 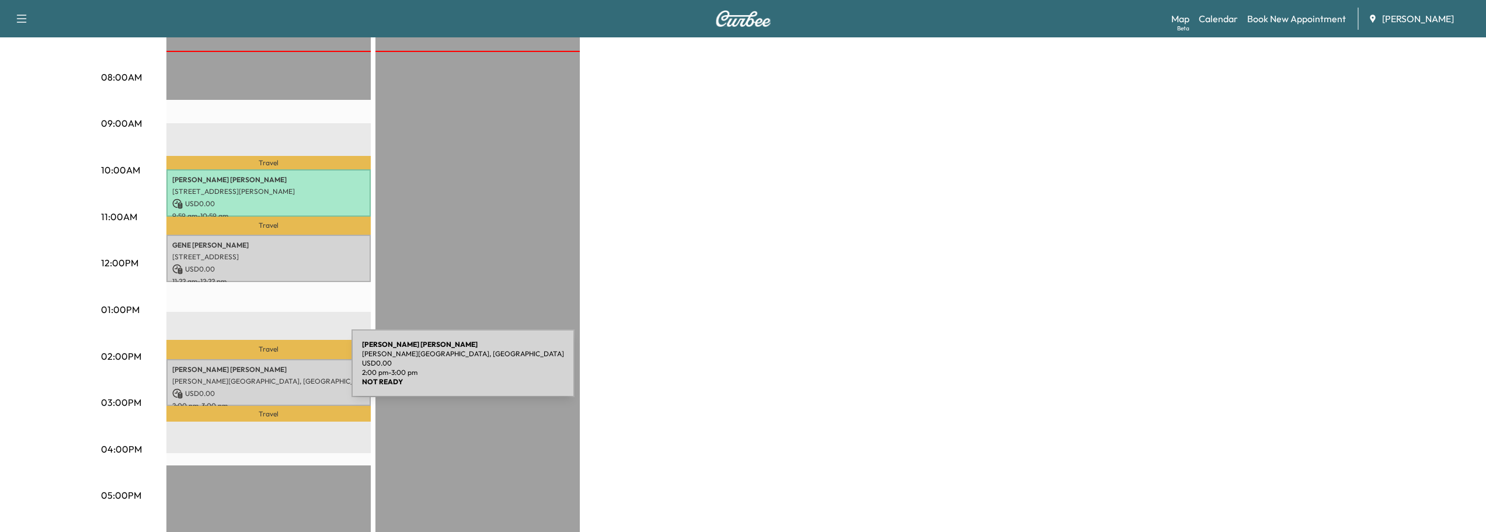 What do you see at coordinates (120, 170) in the screenshot?
I see `p: 10:00AM` at bounding box center [120, 170].